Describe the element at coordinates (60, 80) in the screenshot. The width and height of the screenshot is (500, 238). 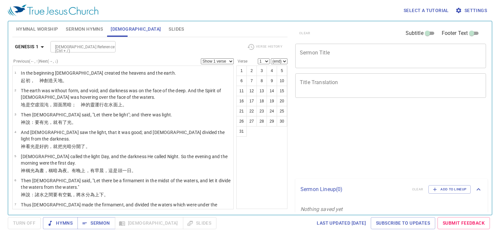
I see `wh1254: 天` at that location.